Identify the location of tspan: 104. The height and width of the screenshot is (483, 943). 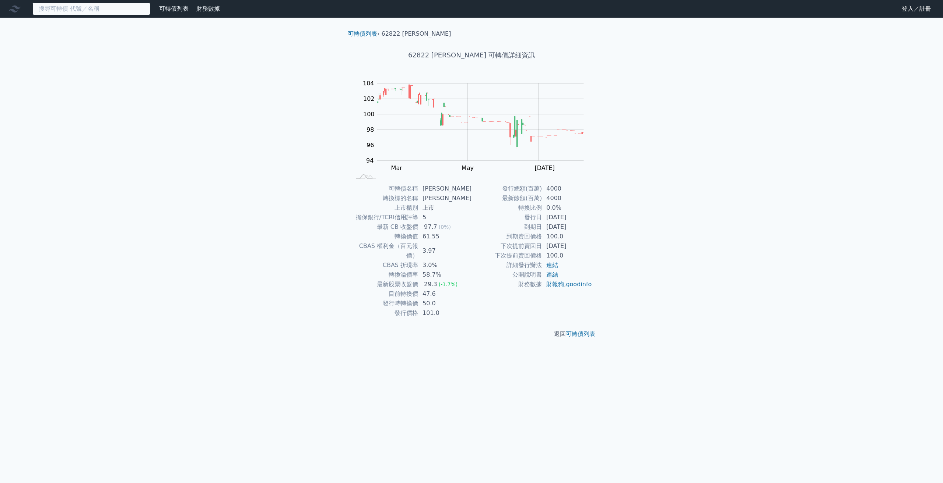
(368, 83).